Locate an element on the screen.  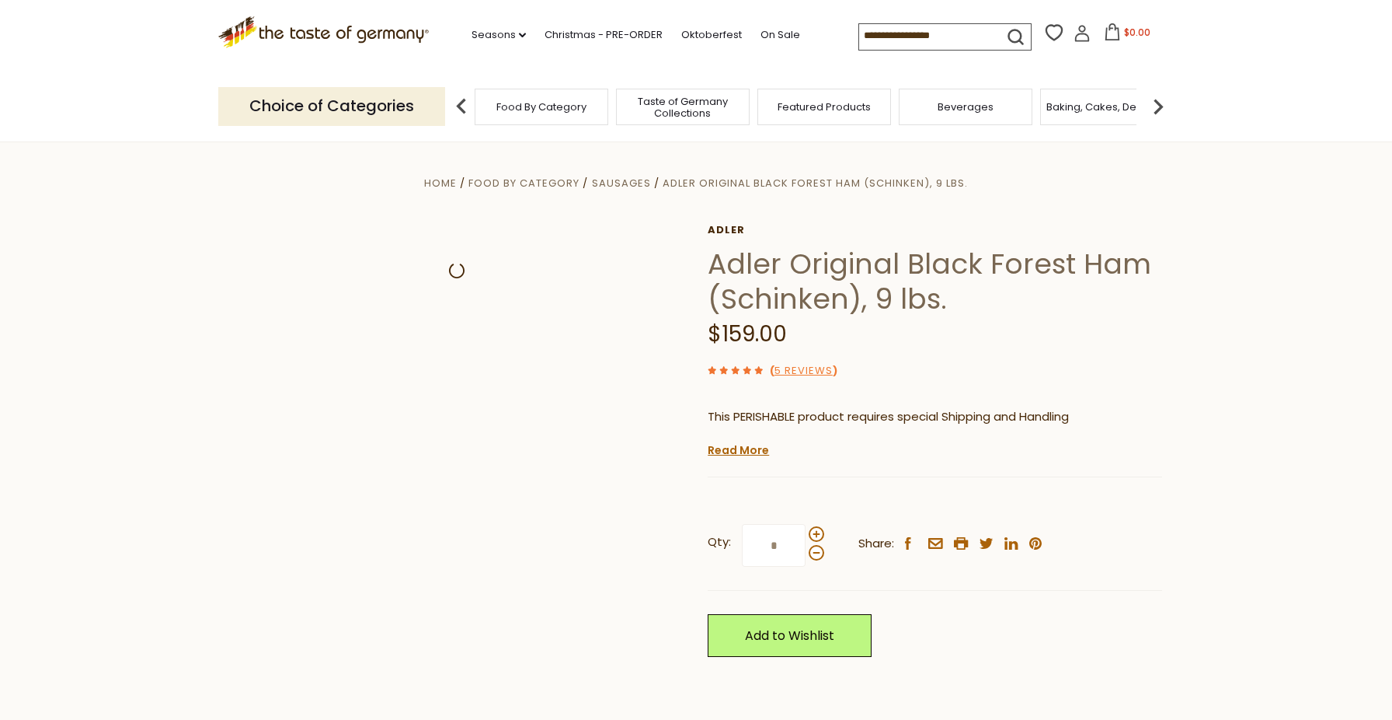
a: On Sale is located at coordinates (780, 35).